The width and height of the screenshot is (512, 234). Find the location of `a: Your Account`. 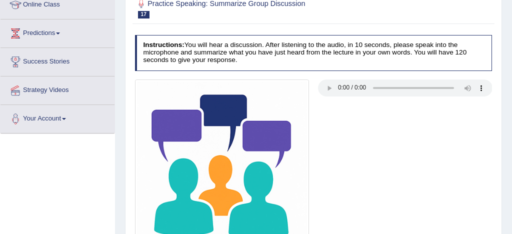

a: Your Account is located at coordinates (57, 117).